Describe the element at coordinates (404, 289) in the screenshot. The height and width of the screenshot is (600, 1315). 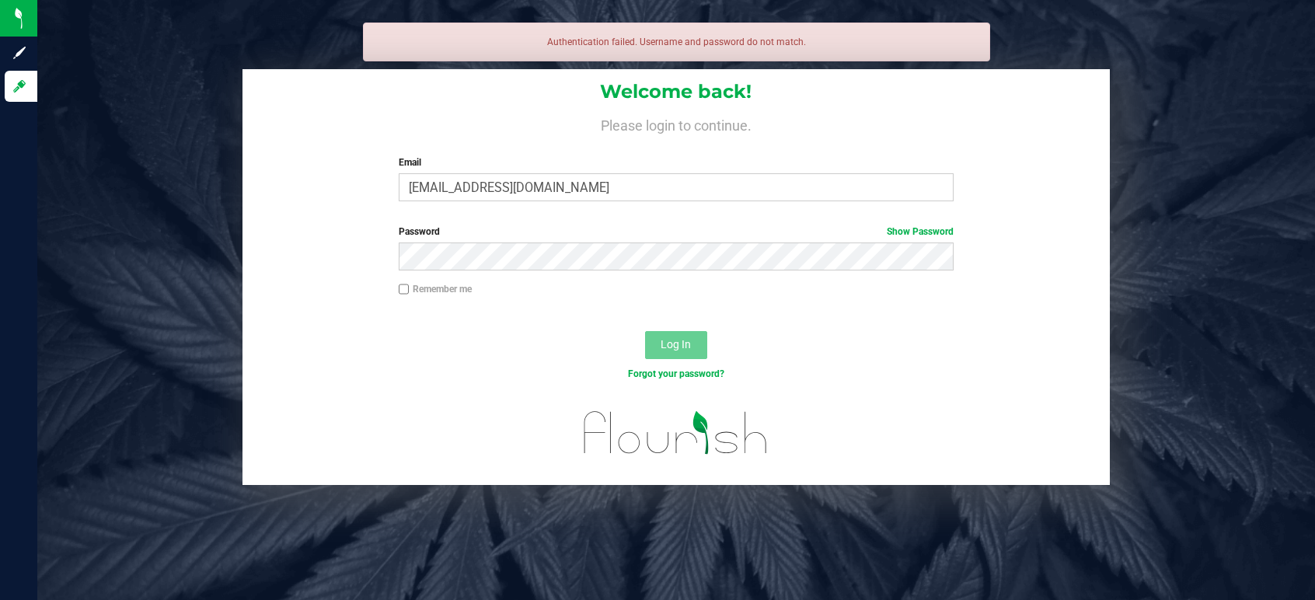
I see `input: Remember me` at that location.